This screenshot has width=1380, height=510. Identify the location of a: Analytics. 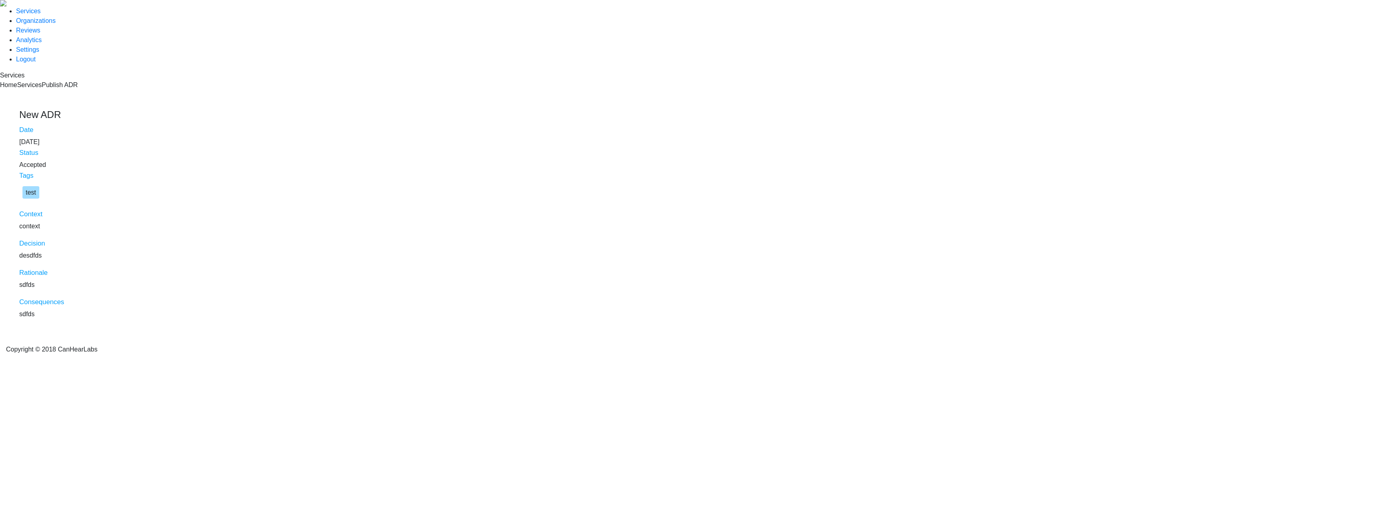
(29, 40).